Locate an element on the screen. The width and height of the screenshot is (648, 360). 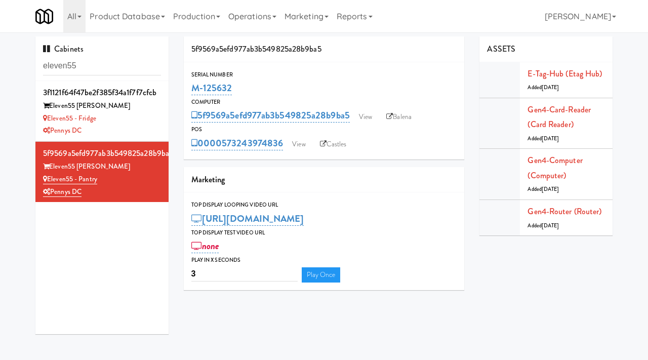
div: Play in X seconds is located at coordinates (324, 260).